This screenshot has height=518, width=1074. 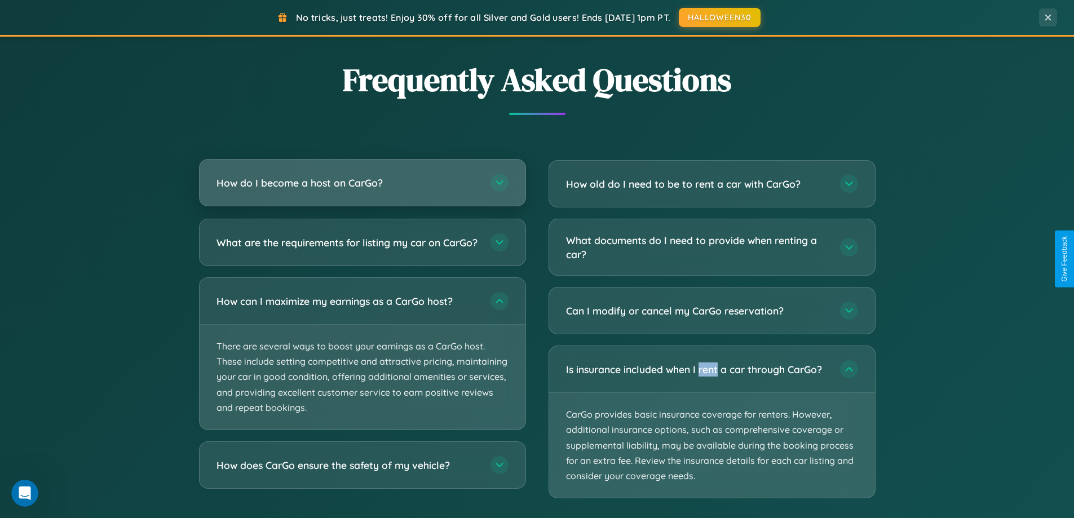 I want to click on p: There are several ways to boost your earnings as a CarGo host. These include setting competitive ..., so click(x=362, y=377).